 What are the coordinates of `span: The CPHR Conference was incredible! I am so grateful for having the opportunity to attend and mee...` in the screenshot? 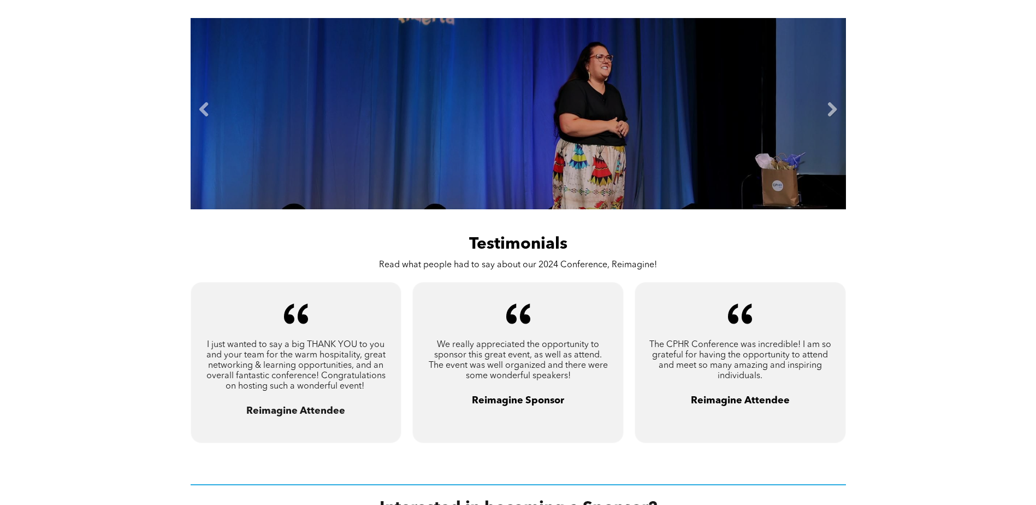 It's located at (740, 360).